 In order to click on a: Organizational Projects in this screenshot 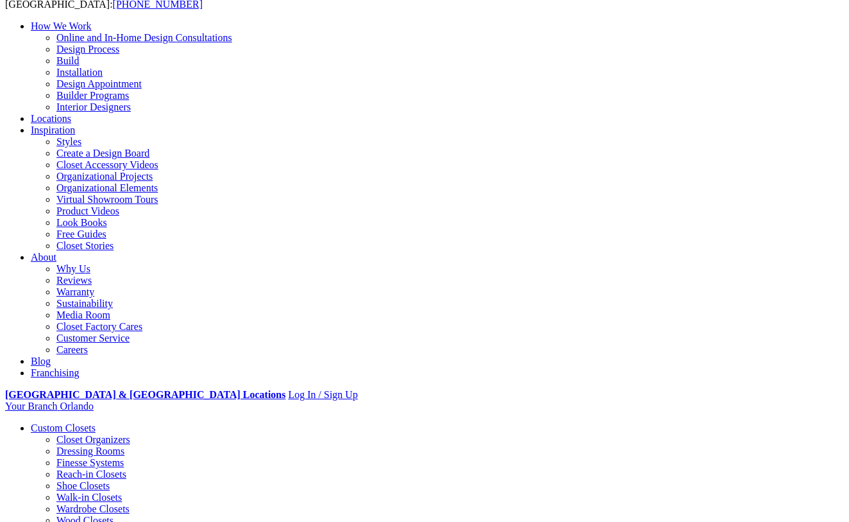, I will do `click(105, 176)`.